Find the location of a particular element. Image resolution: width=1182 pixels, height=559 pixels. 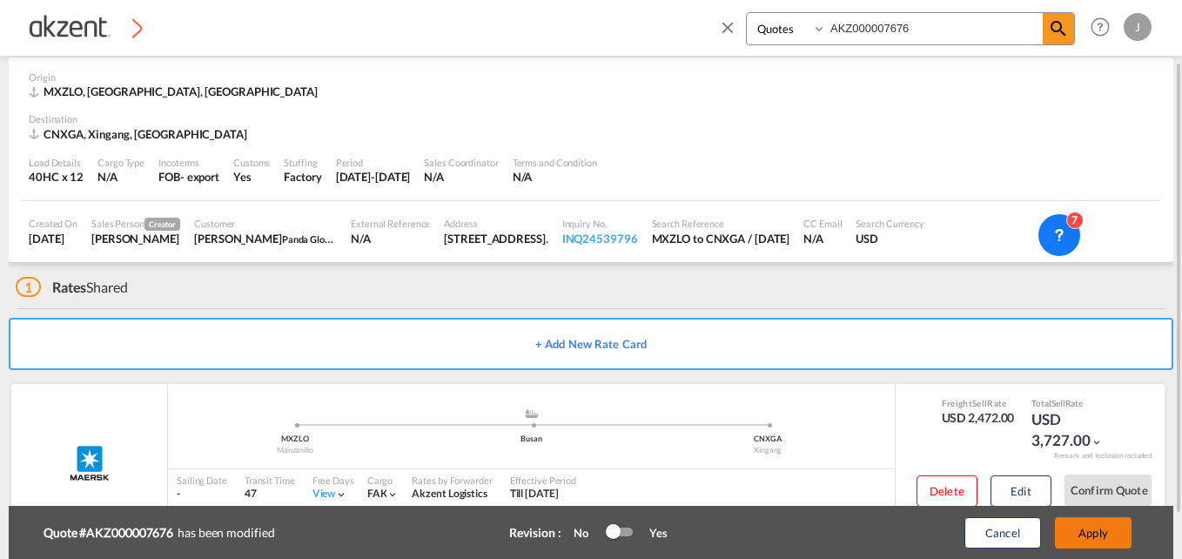

input: Enter Quotation Number is located at coordinates (934, 28).